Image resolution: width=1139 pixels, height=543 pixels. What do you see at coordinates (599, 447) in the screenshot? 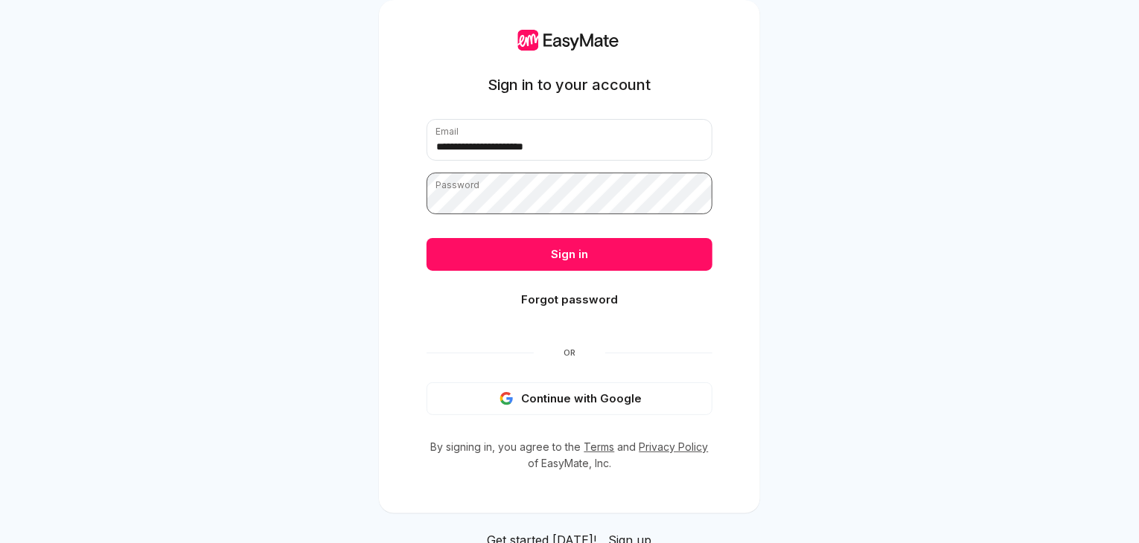
I see `a: Terms` at bounding box center [599, 447].